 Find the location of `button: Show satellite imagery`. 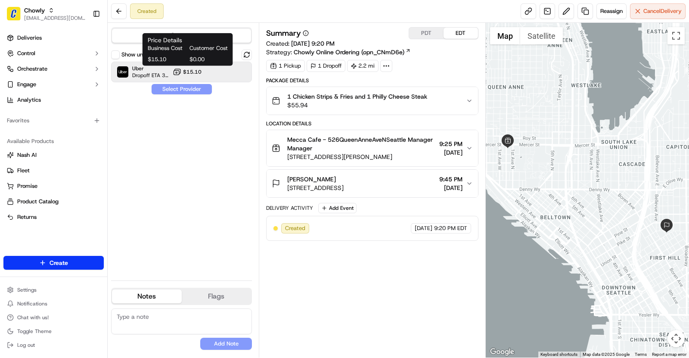

button: Show satellite imagery is located at coordinates (542, 36).